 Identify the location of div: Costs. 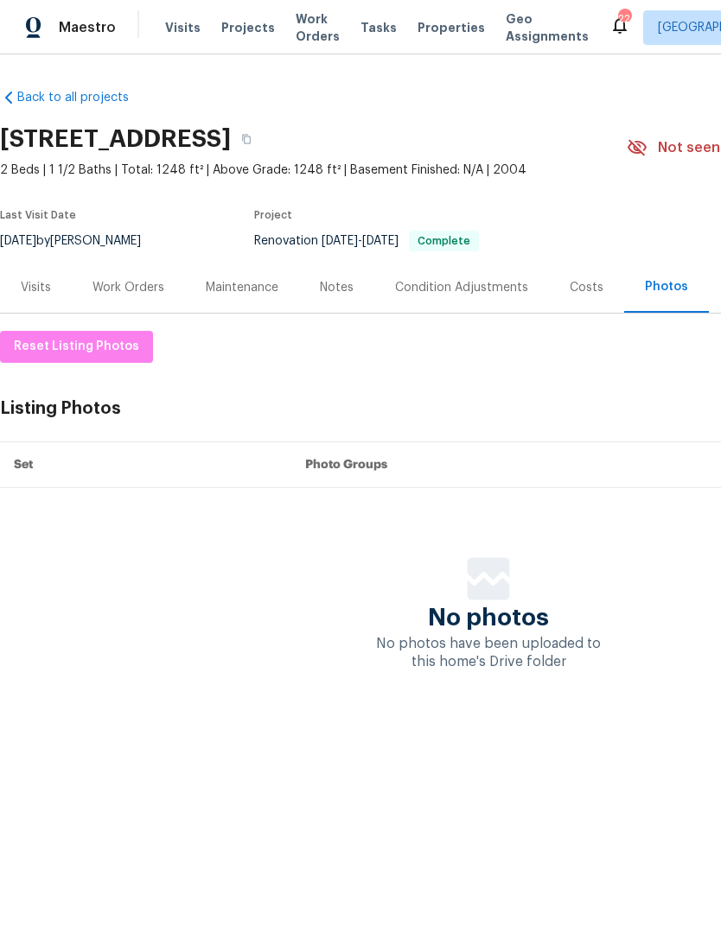
(586, 288).